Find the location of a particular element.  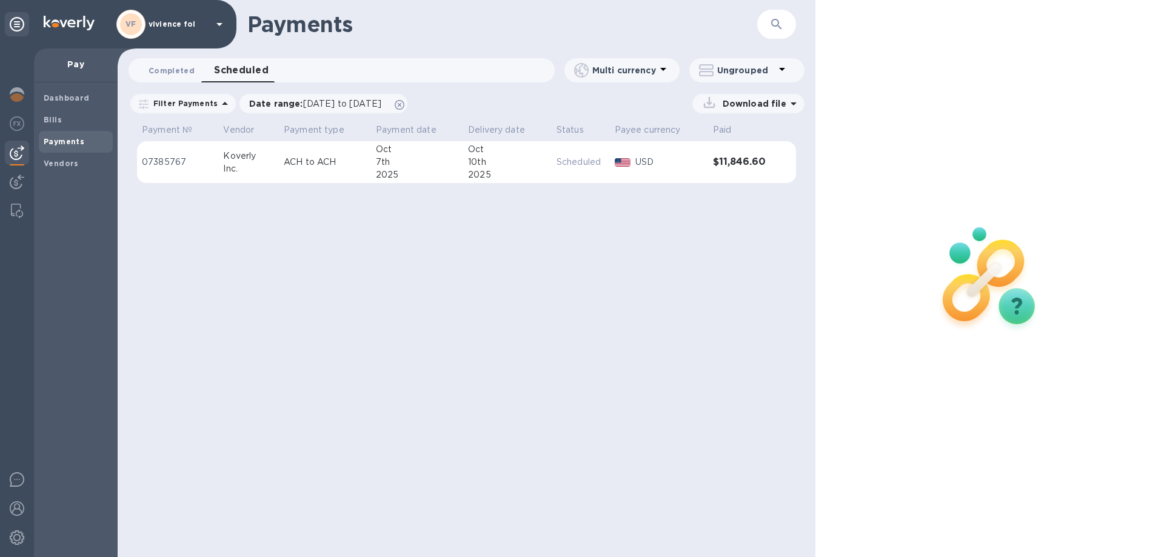

h3: $11,846.60 is located at coordinates (742, 162).